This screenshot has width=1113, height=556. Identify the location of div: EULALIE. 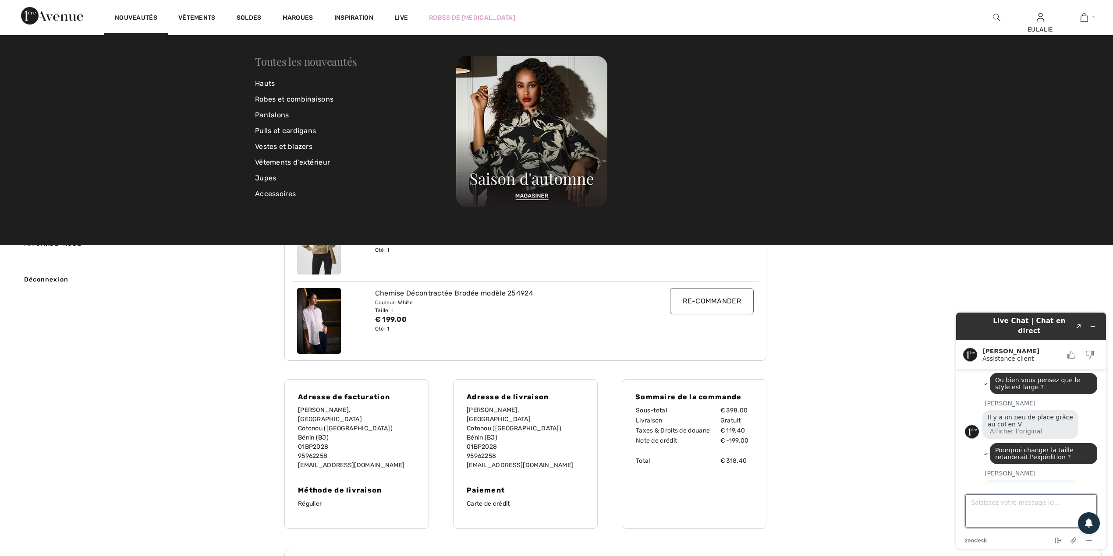
(1040, 29).